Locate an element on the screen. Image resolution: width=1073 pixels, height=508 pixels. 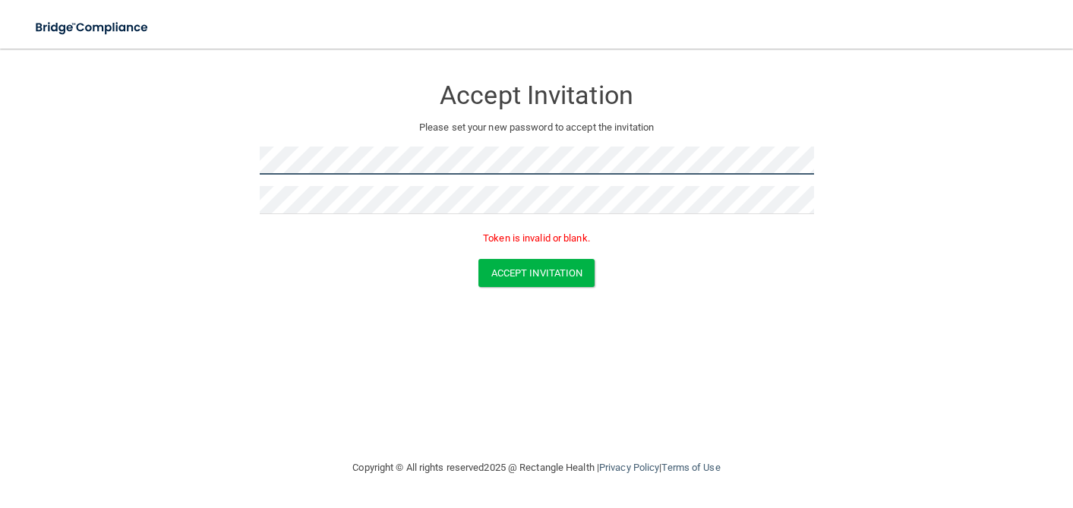
p: Token is invalid or blank. is located at coordinates (537, 238).